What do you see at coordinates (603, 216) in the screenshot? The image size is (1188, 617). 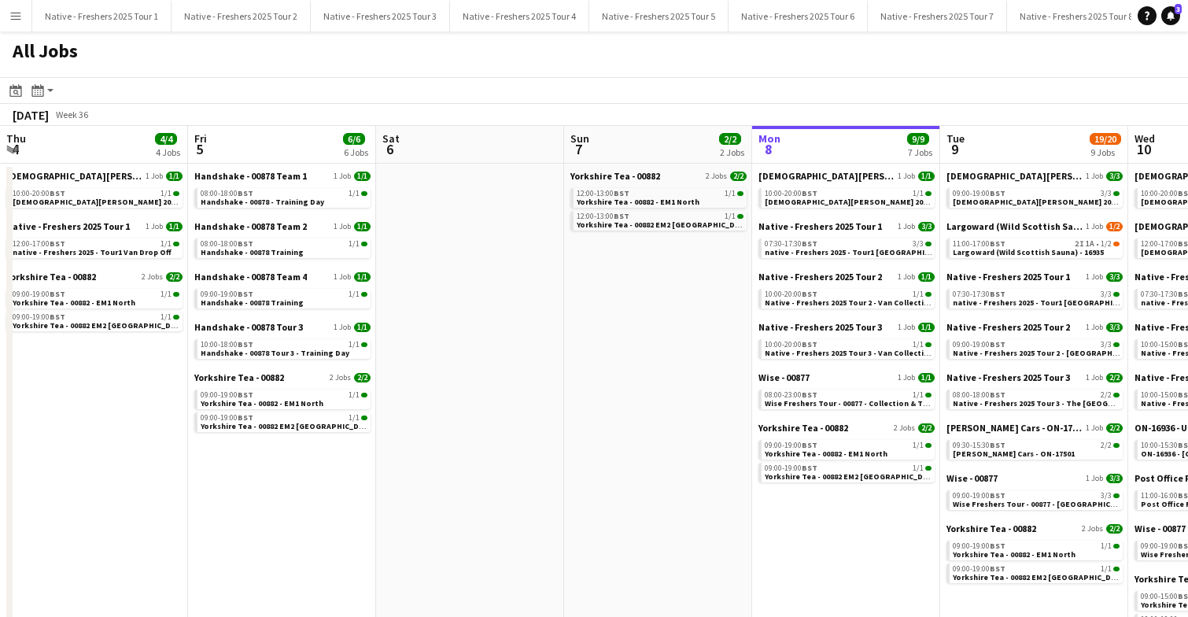 I see `span: 12:00-13:00` at bounding box center [603, 216].